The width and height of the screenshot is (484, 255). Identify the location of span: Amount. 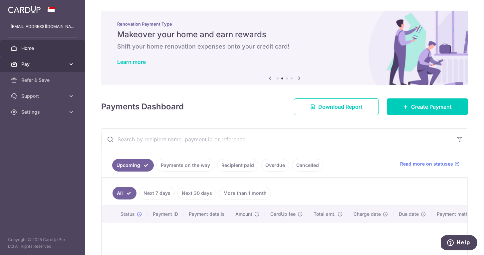
(243, 214).